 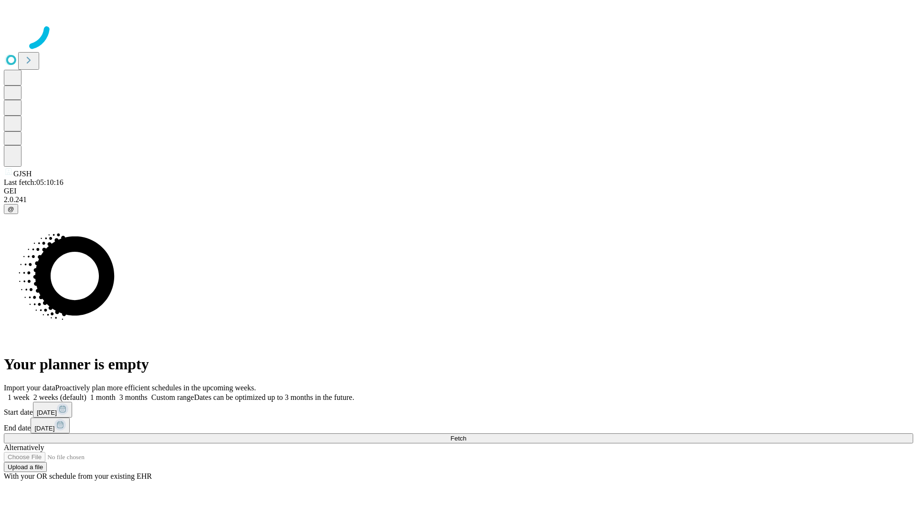 What do you see at coordinates (33, 182) in the screenshot?
I see `span: Last fetch: 05:10:16` at bounding box center [33, 182].